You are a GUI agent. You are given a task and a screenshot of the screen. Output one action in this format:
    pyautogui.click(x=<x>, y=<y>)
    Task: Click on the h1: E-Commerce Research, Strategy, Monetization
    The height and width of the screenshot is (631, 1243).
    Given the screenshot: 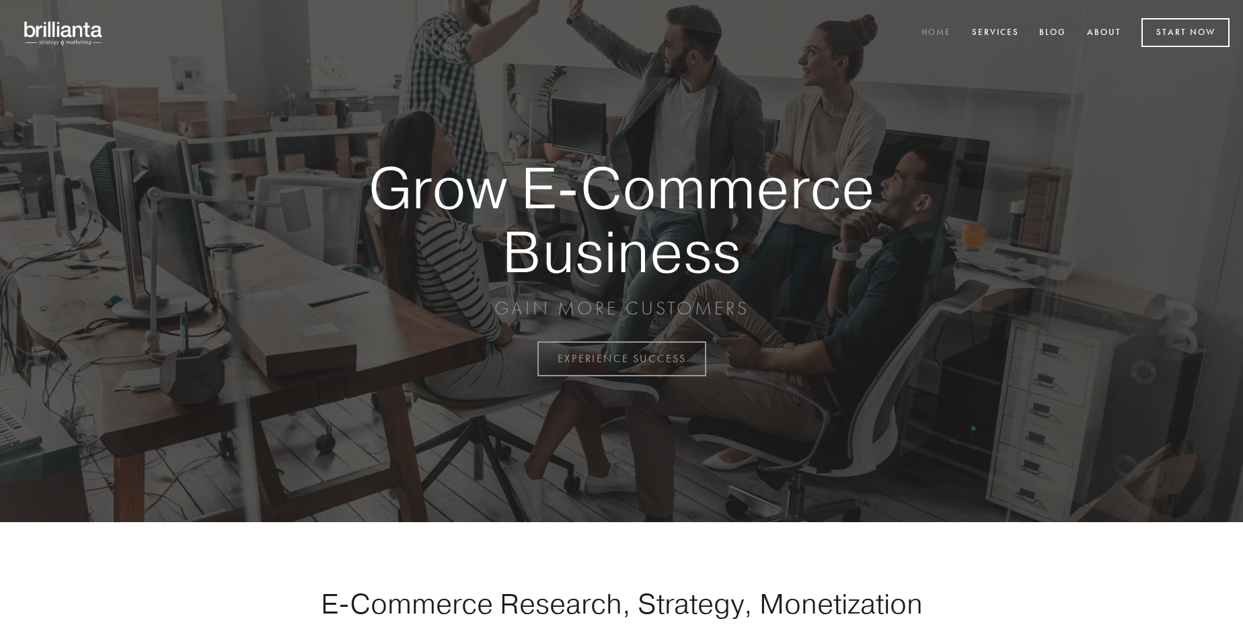 What is the action you would take?
    pyautogui.click(x=621, y=604)
    